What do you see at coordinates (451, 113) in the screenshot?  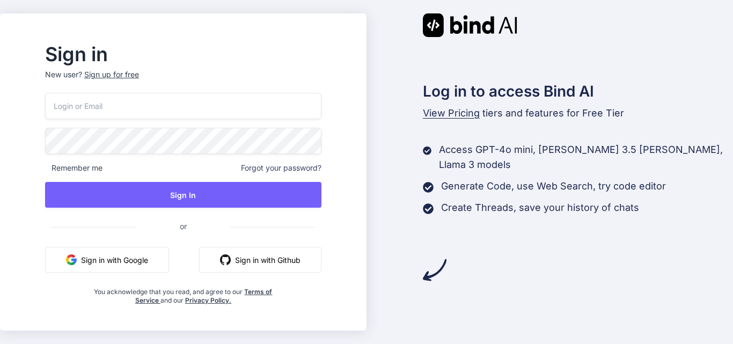 I see `span: View Pricing` at bounding box center [451, 113].